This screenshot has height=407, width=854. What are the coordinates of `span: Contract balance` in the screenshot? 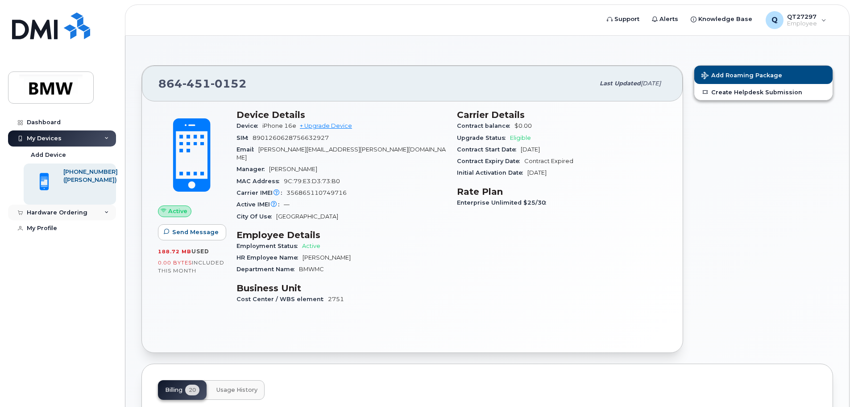 It's located at (485, 125).